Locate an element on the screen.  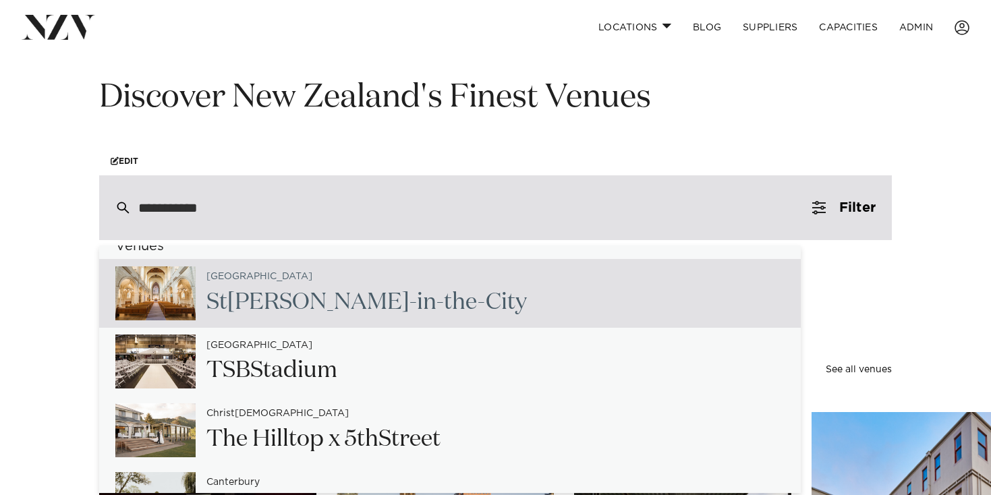
span: Filter is located at coordinates (857, 208).